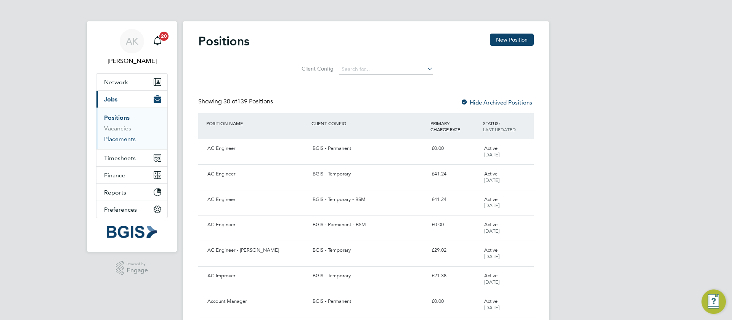  What do you see at coordinates (316, 69) in the screenshot?
I see `label: Client Config` at bounding box center [316, 69].